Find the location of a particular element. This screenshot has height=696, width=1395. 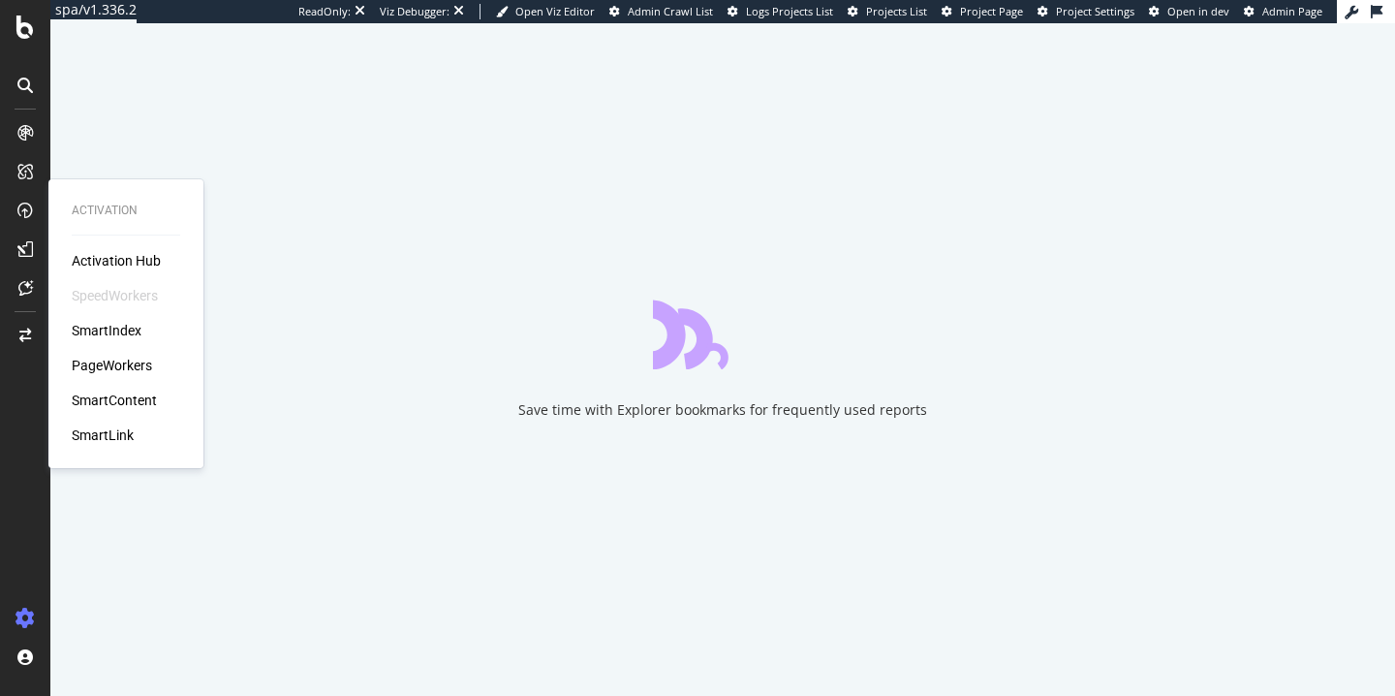

div: Activation is located at coordinates (126, 210).